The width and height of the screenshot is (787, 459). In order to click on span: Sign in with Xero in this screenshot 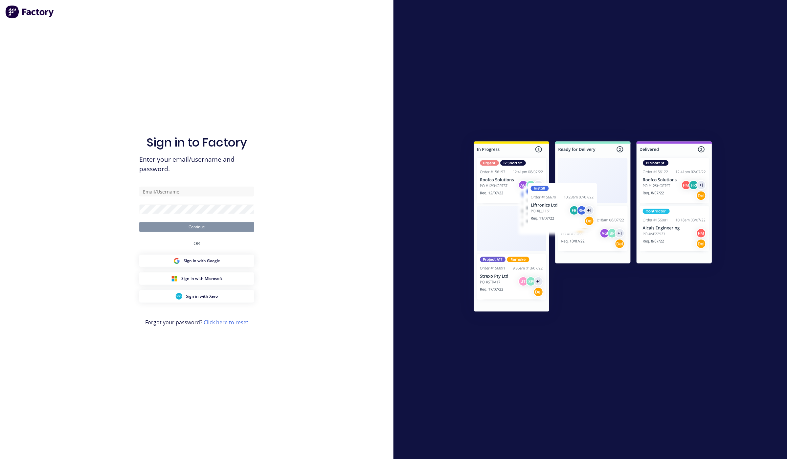, I will do `click(202, 296)`.